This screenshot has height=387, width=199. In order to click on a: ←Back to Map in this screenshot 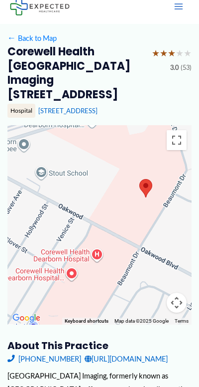, I will do `click(32, 38)`.